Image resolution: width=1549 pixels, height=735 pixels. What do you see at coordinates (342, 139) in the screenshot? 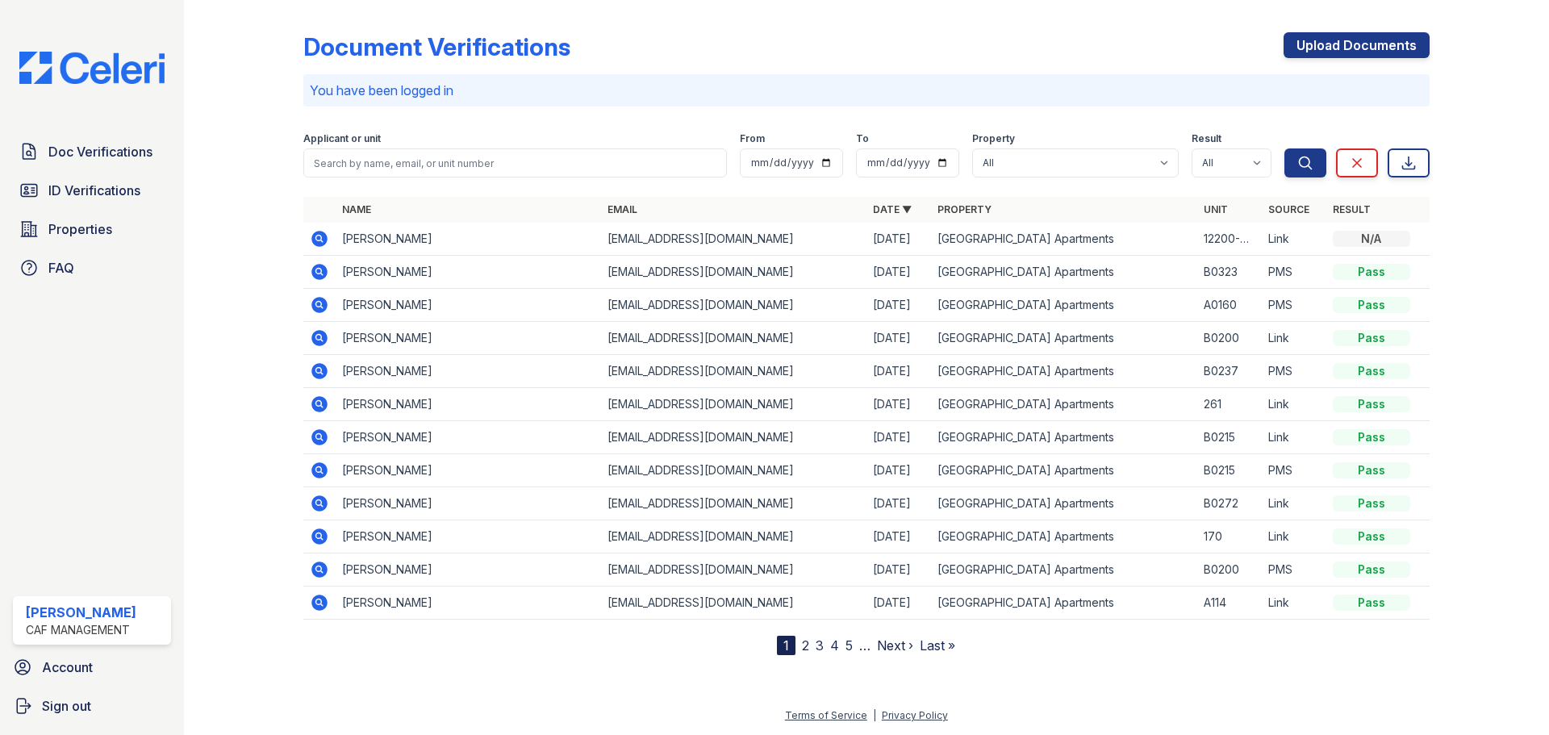
I see `label: Applicant or unit` at bounding box center [342, 139].